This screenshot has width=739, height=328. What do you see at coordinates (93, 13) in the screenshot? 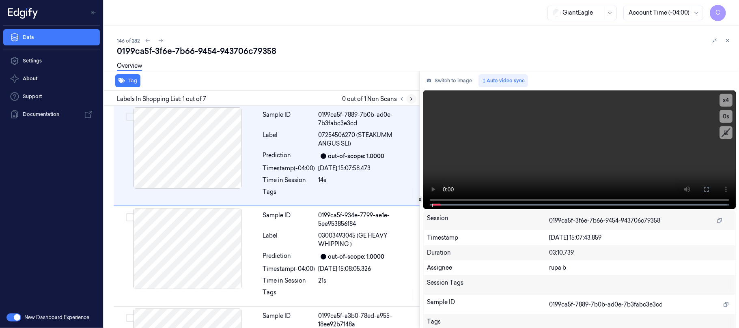
I see `button: Toggle Navigation` at bounding box center [93, 13].